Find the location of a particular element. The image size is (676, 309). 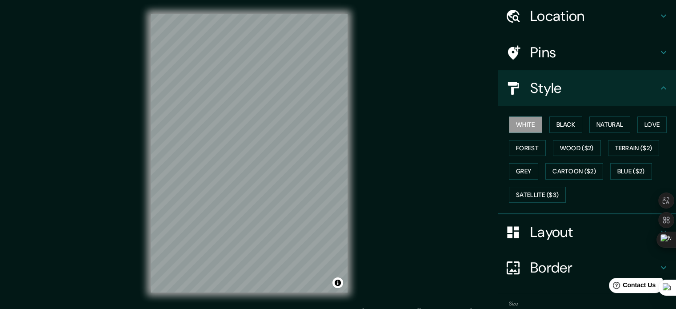

div: Pins is located at coordinates (587, 52).